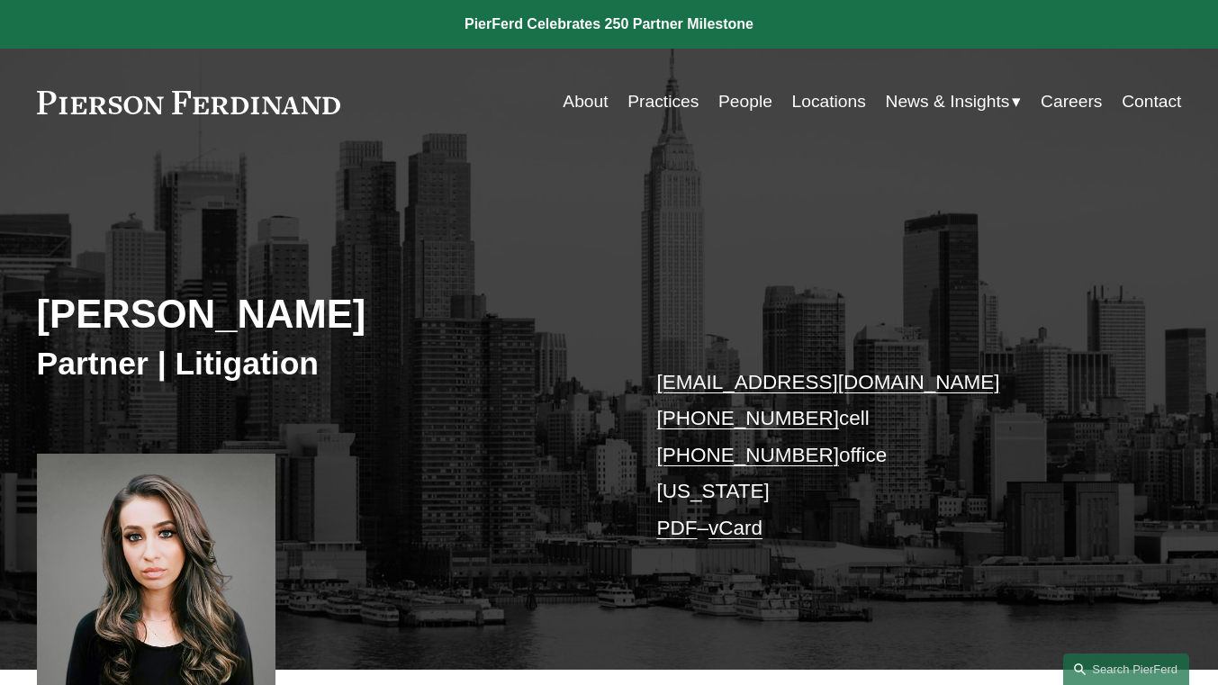 Image resolution: width=1218 pixels, height=685 pixels. Describe the element at coordinates (663, 102) in the screenshot. I see `a: Practices` at that location.